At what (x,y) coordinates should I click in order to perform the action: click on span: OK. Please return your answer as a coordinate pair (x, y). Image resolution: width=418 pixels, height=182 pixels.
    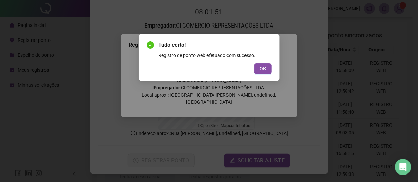
    Looking at the image, I should click on (263, 69).